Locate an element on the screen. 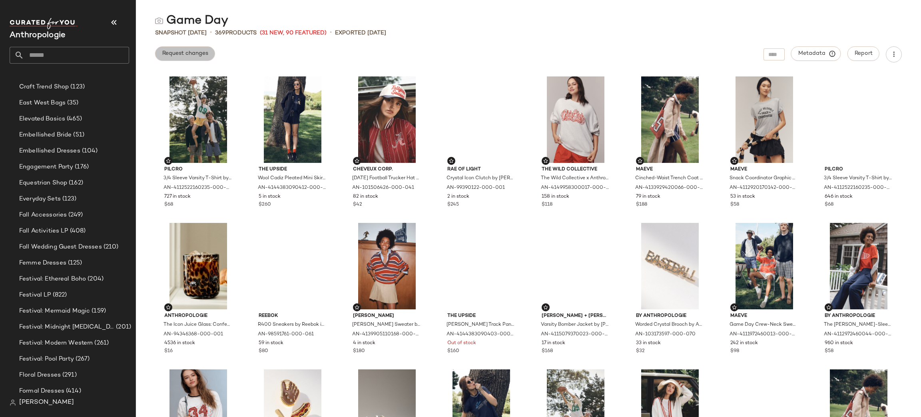 The width and height of the screenshot is (921, 417). span: $180 is located at coordinates (359, 351).